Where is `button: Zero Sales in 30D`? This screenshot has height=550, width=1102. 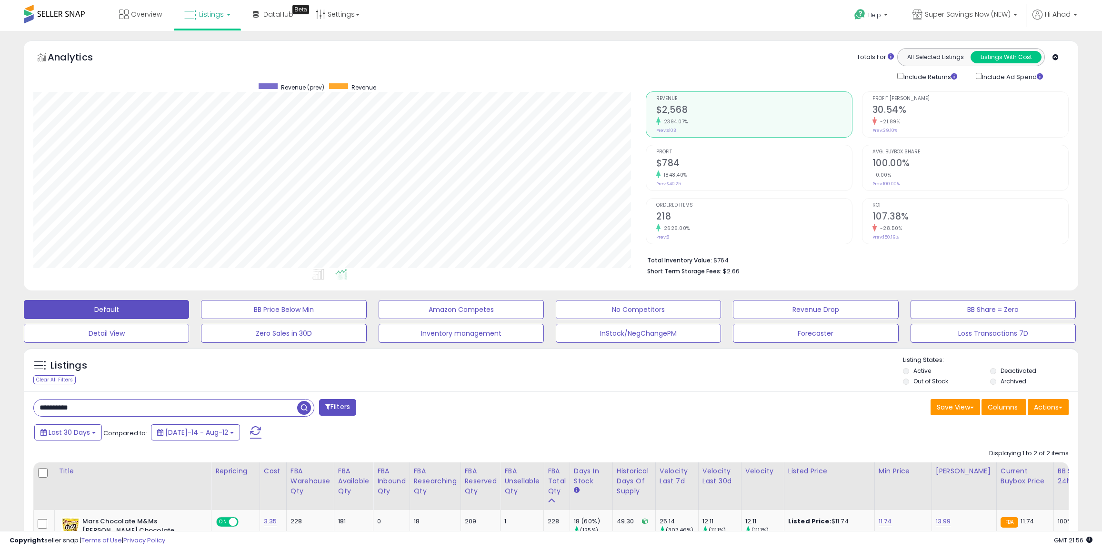
button: Zero Sales in 30D is located at coordinates (283, 333).